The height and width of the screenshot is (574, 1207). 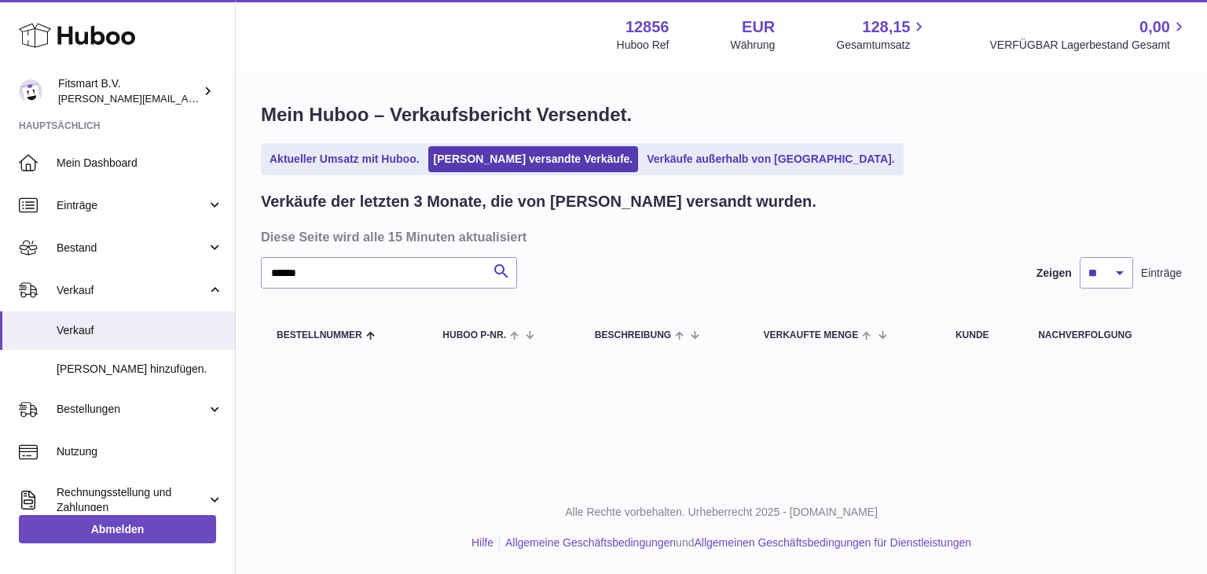 I want to click on span: 0,00, so click(x=1155, y=27).